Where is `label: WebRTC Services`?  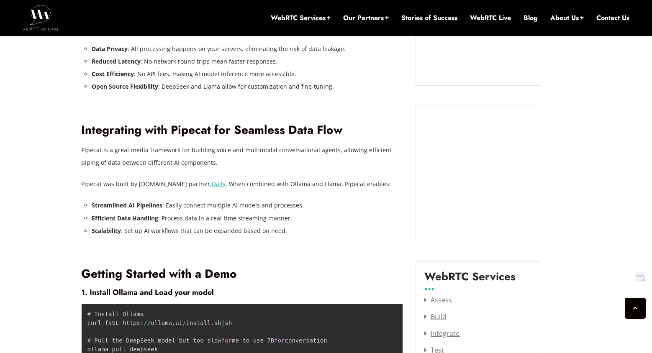
label: WebRTC Services is located at coordinates (470, 280).